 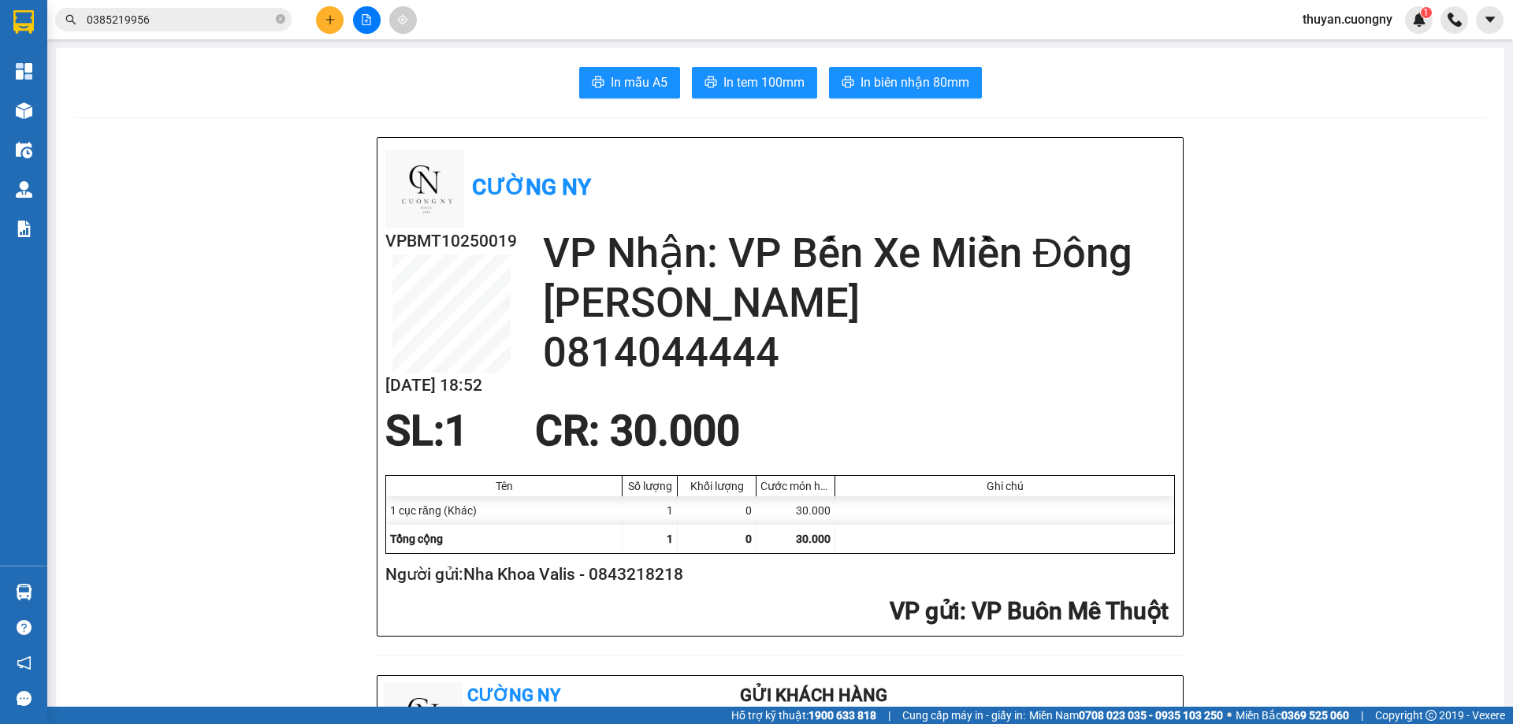 What do you see at coordinates (24, 627) in the screenshot?
I see `span: question-circle` at bounding box center [24, 627].